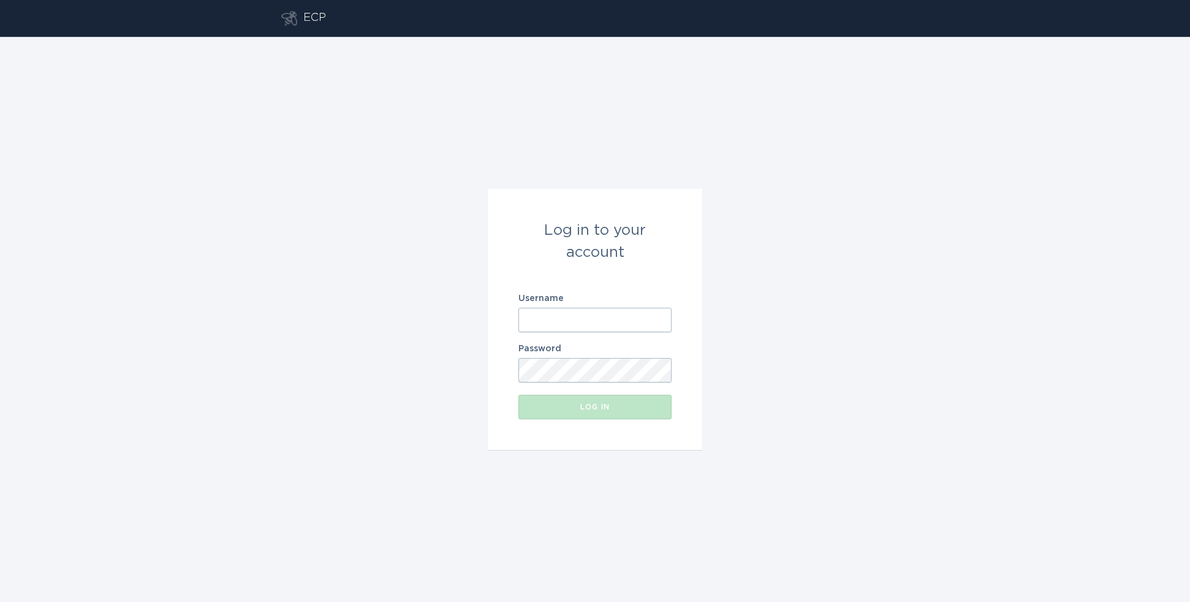 This screenshot has width=1190, height=602. Describe the element at coordinates (289, 18) in the screenshot. I see `button: Go to dashboard` at that location.